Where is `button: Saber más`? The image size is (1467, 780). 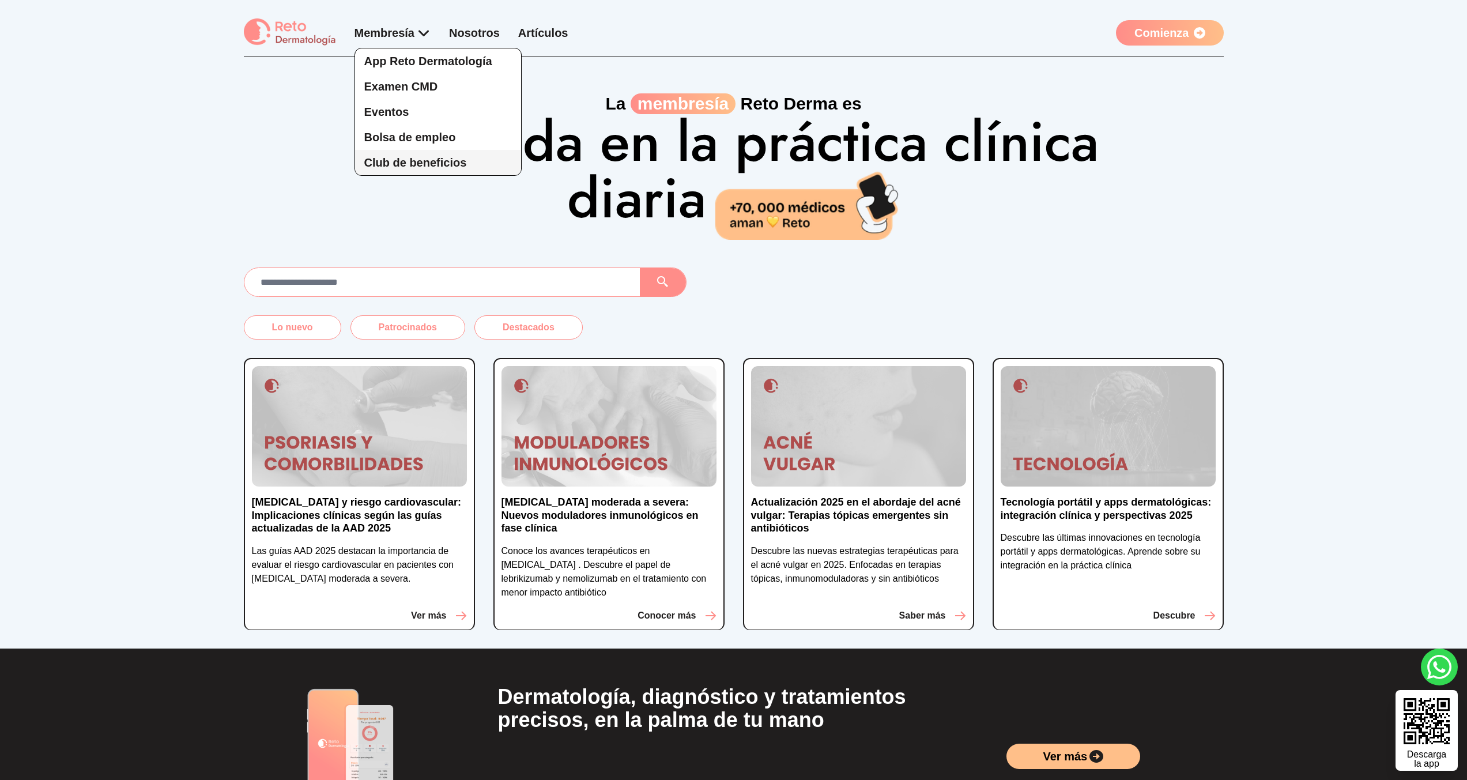
button: Saber más is located at coordinates (933, 616).